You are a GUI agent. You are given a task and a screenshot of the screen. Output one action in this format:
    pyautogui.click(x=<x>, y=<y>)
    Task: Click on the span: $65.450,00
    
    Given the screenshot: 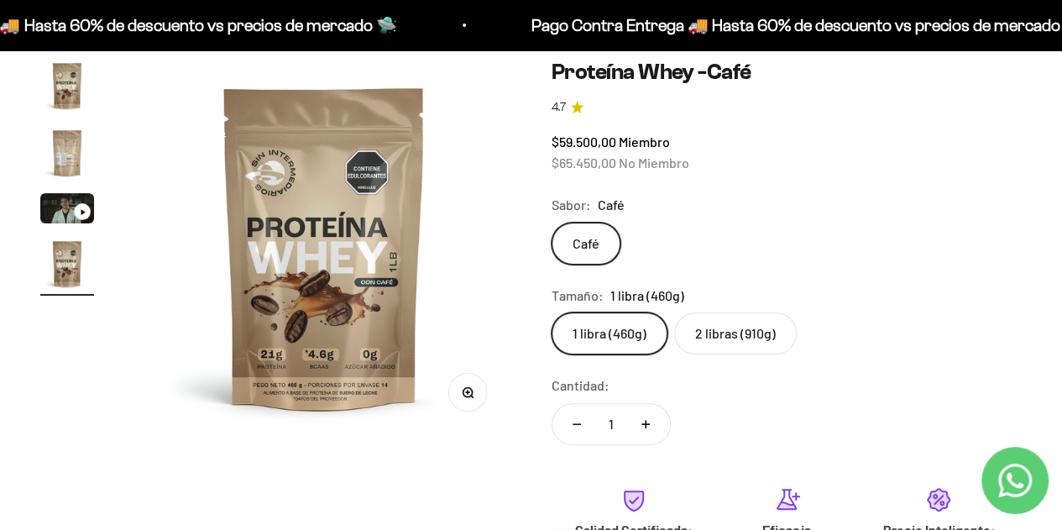 What is the action you would take?
    pyautogui.click(x=583, y=162)
    